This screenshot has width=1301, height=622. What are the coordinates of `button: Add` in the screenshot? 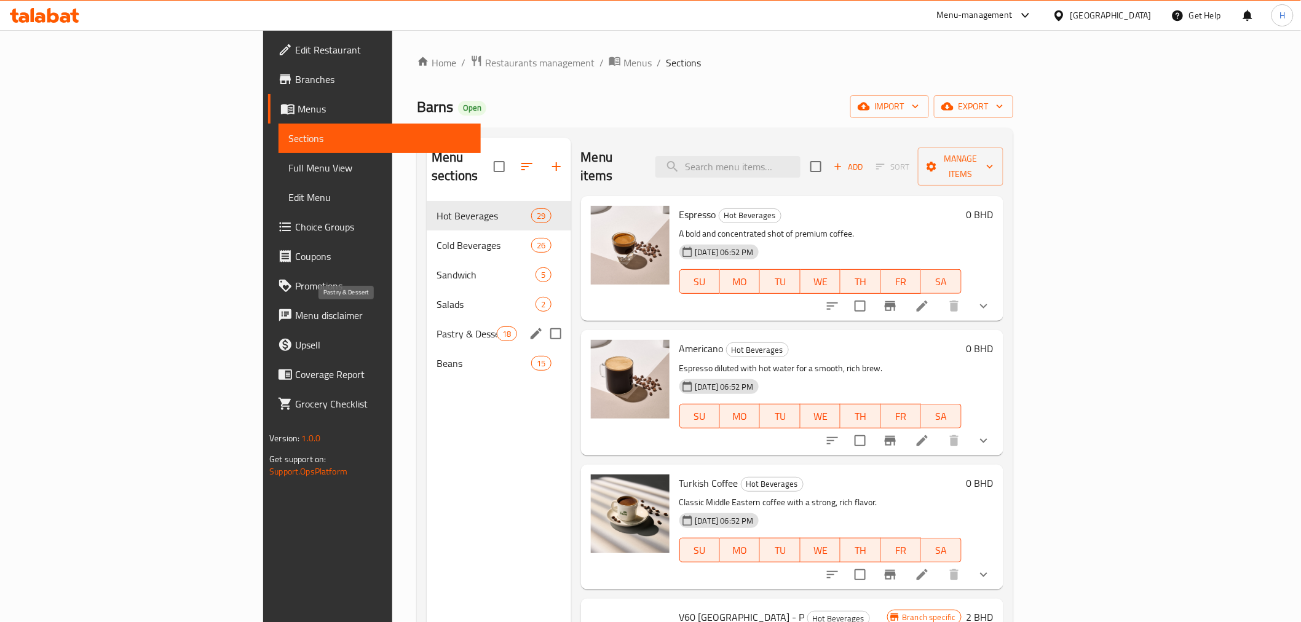 It's located at (849, 167).